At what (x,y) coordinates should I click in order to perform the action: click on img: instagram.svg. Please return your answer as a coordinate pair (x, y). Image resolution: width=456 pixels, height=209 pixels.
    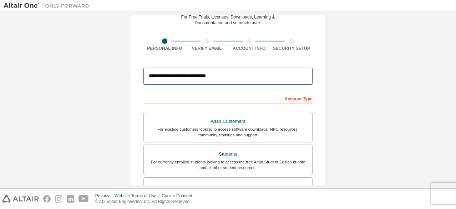
    Looking at the image, I should click on (58, 199).